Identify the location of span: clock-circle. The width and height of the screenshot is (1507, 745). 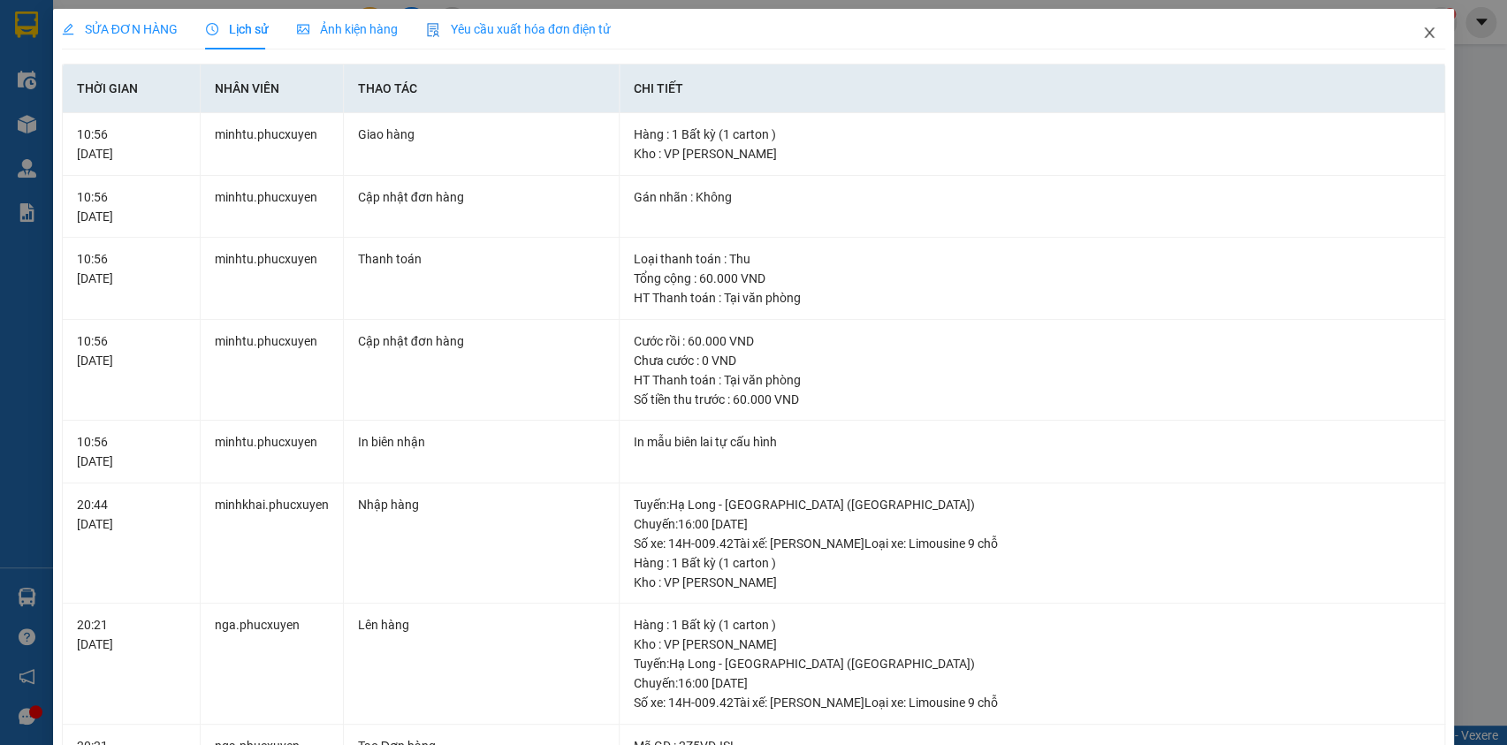
(212, 29).